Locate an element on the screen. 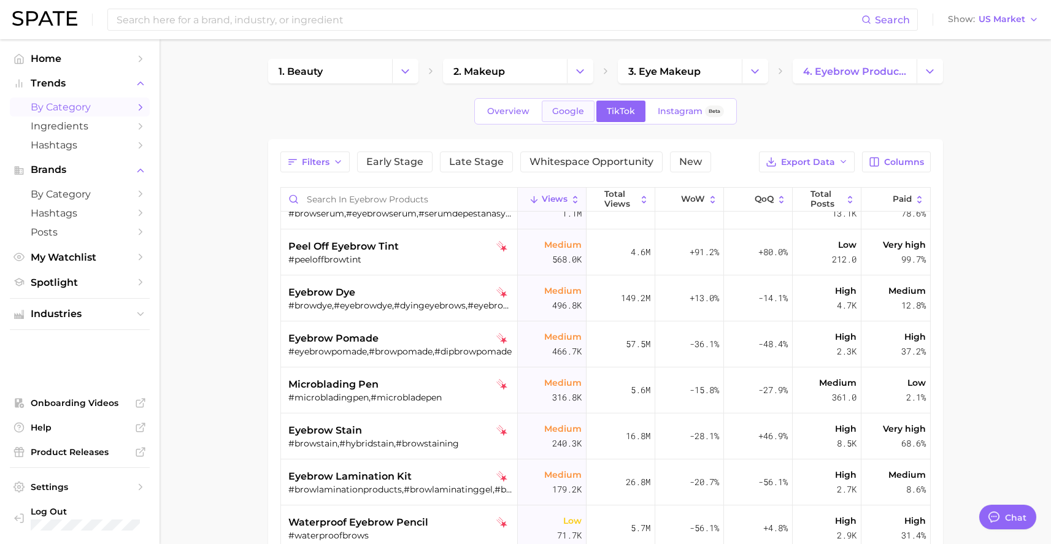 Image resolution: width=1051 pixels, height=544 pixels. a: Posts is located at coordinates (80, 232).